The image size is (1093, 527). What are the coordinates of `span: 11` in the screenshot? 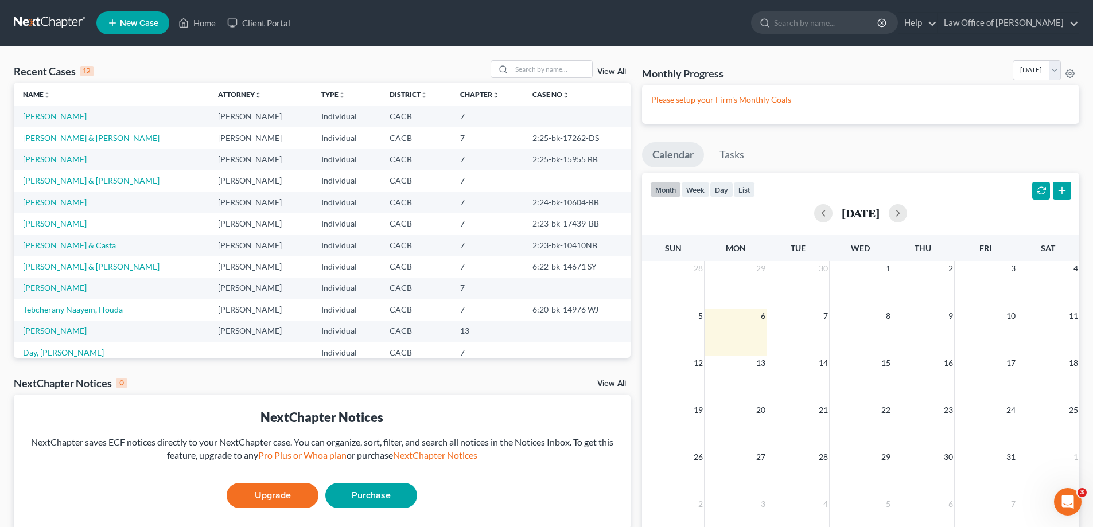 It's located at (1074, 316).